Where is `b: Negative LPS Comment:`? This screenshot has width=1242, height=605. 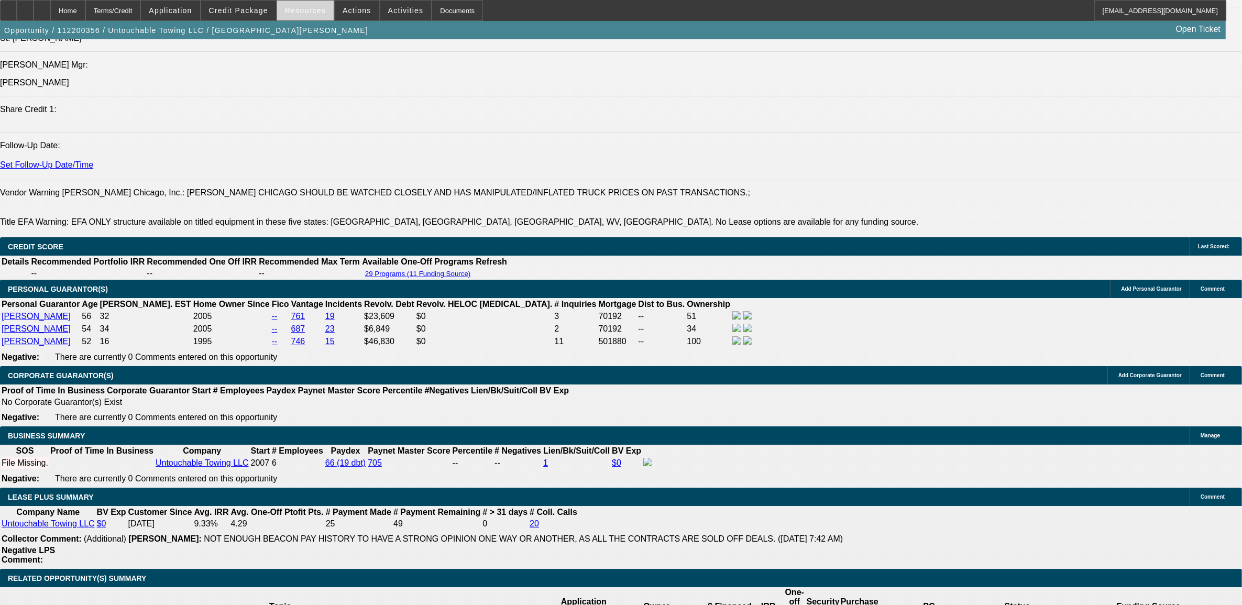 b: Negative LPS Comment: is located at coordinates (28, 555).